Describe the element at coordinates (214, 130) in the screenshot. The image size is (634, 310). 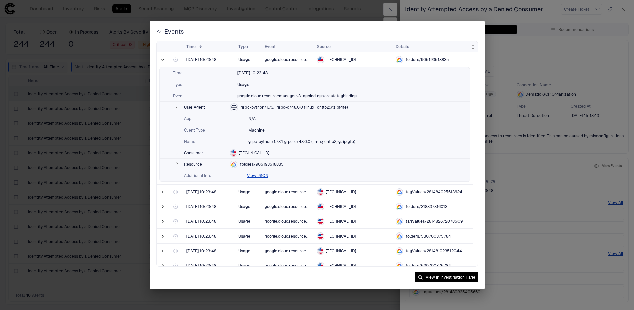
I see `span: Client Type` at that location.